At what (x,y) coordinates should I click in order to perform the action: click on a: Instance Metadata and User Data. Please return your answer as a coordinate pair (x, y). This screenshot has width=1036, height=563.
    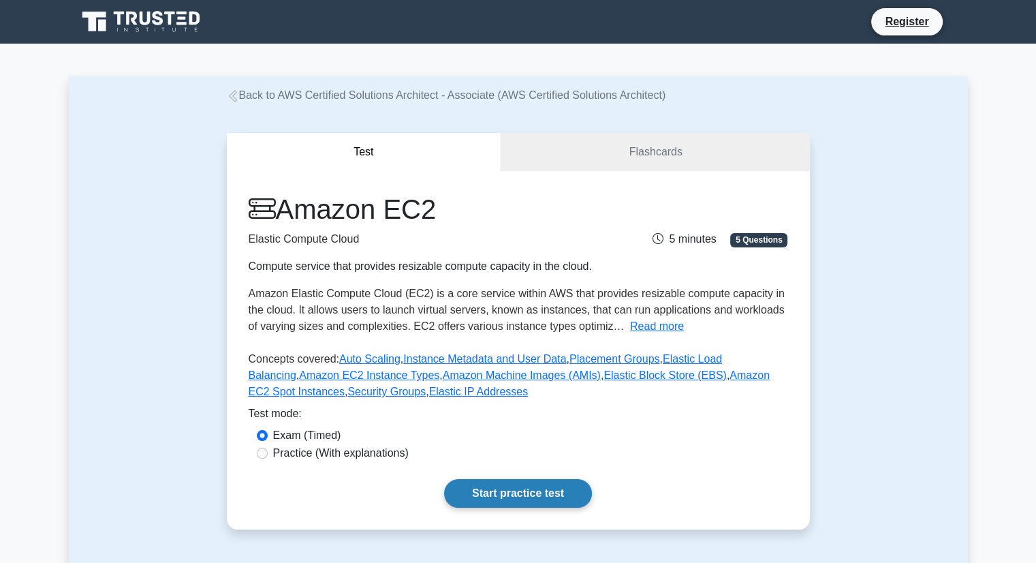
    Looking at the image, I should click on (484, 358).